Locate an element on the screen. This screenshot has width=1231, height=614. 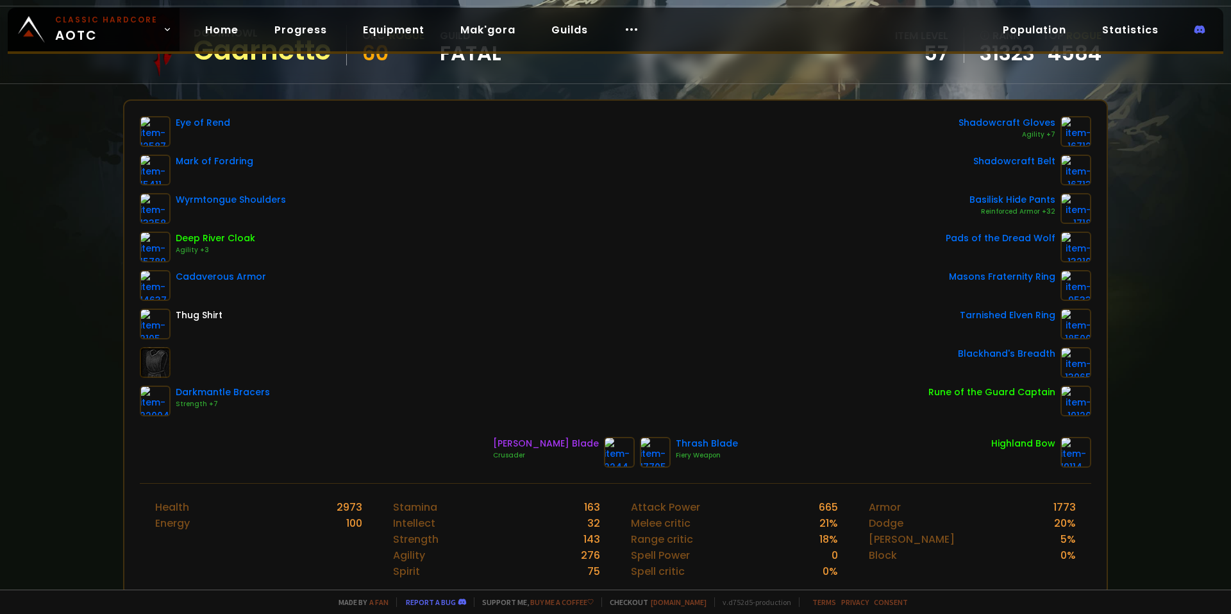
img: item-15411 is located at coordinates (155, 170).